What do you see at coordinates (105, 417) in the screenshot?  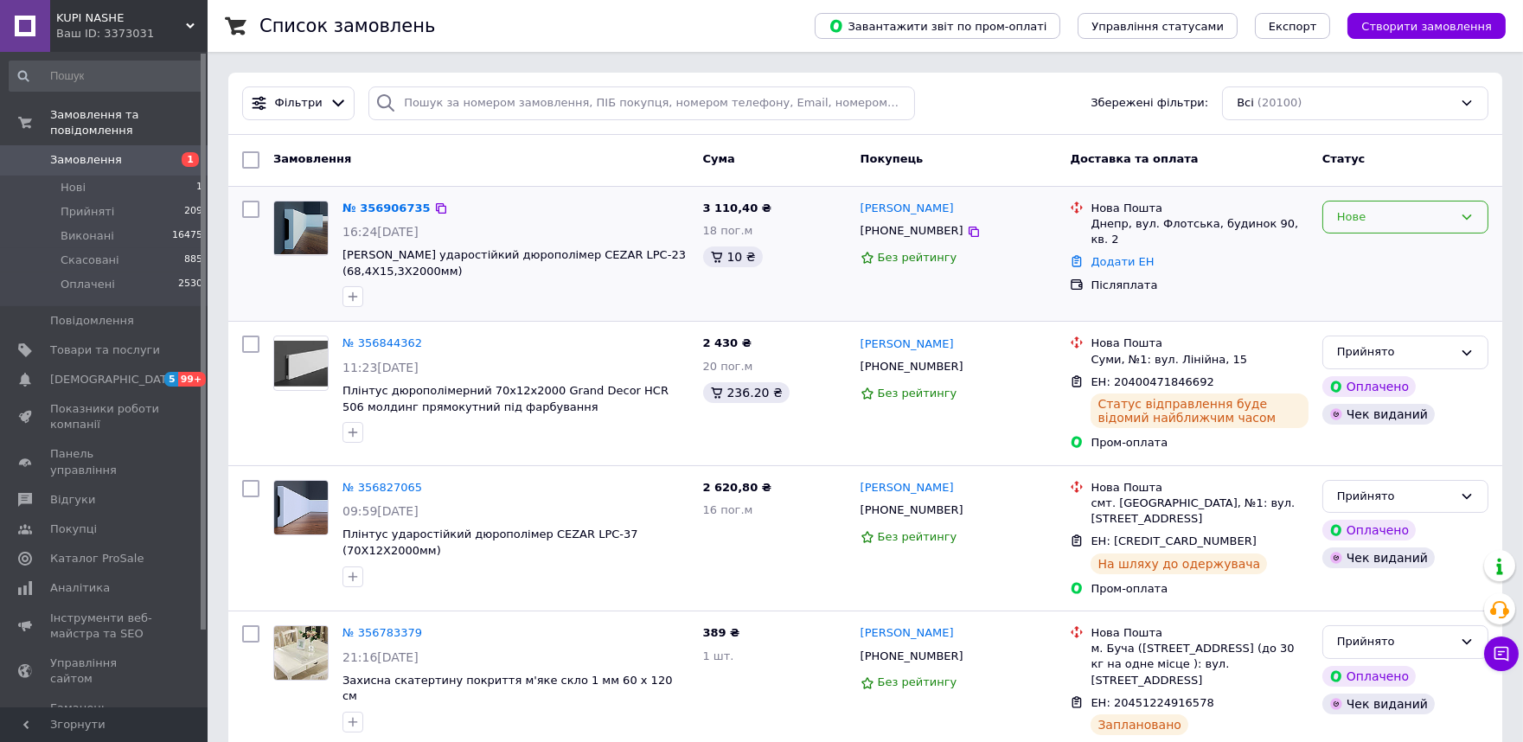 I see `span: Показники роботи компанії` at bounding box center [105, 417].